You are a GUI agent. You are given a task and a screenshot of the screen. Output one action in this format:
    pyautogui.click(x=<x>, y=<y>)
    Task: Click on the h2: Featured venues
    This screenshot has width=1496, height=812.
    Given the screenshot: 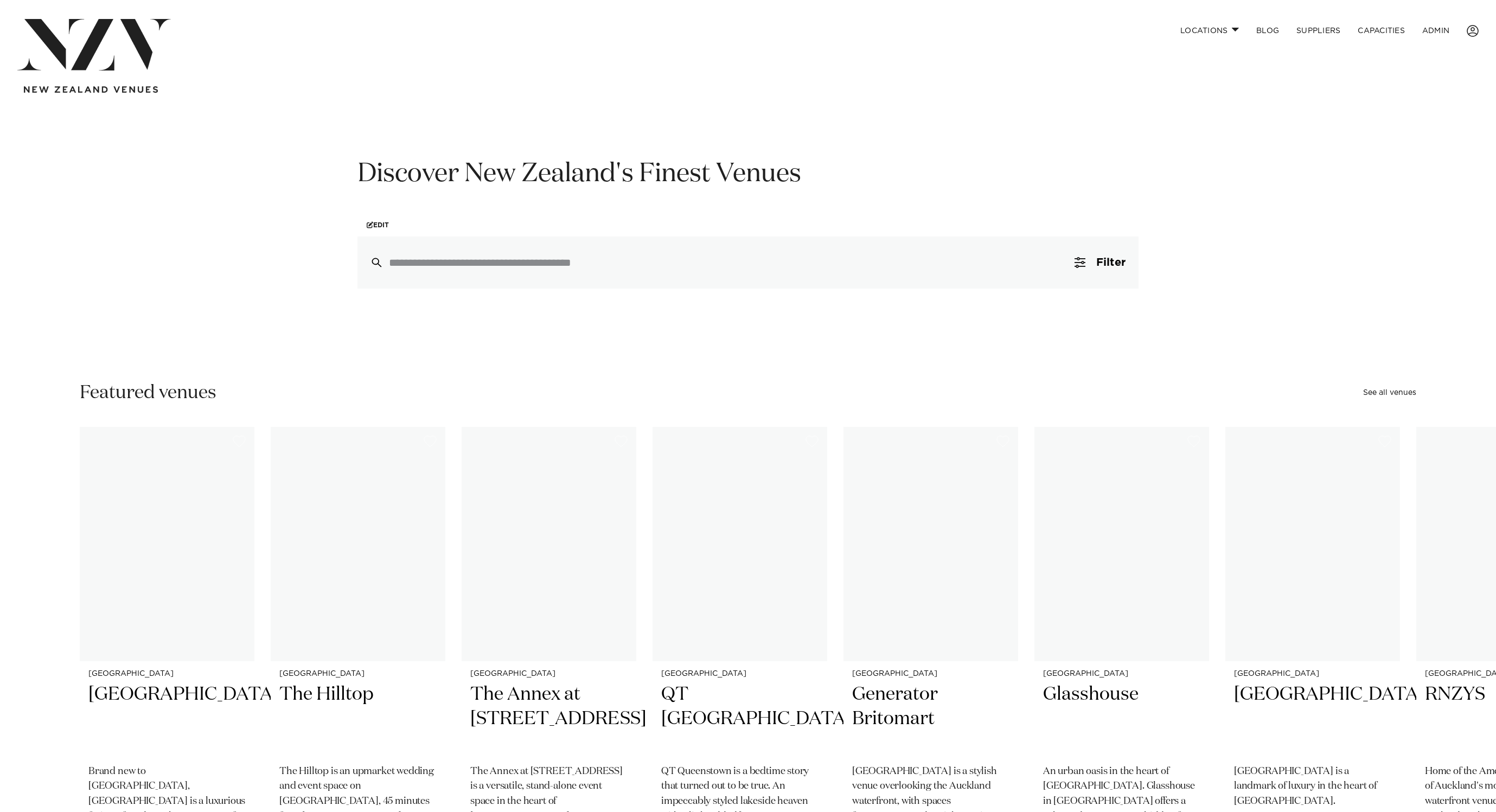 What is the action you would take?
    pyautogui.click(x=148, y=393)
    